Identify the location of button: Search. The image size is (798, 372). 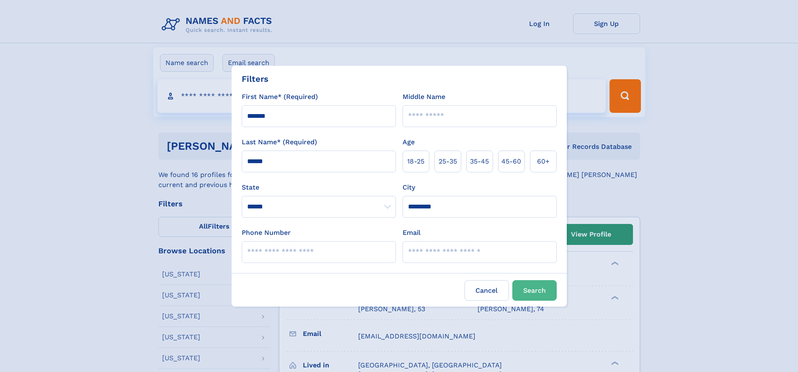
(535, 290).